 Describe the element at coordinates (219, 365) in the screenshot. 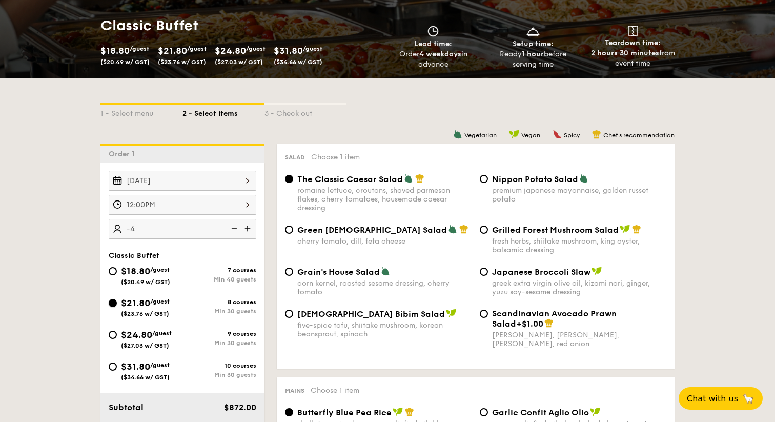

I see `div: 10 courses` at that location.